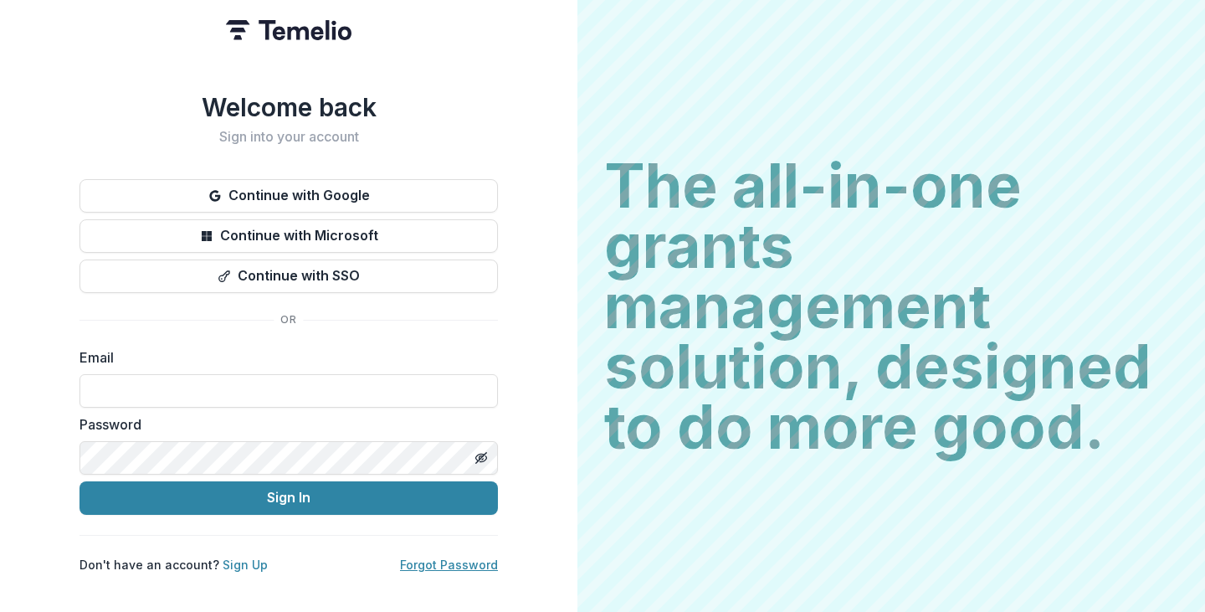  Describe the element at coordinates (289, 30) in the screenshot. I see `img: Temelio` at that location.